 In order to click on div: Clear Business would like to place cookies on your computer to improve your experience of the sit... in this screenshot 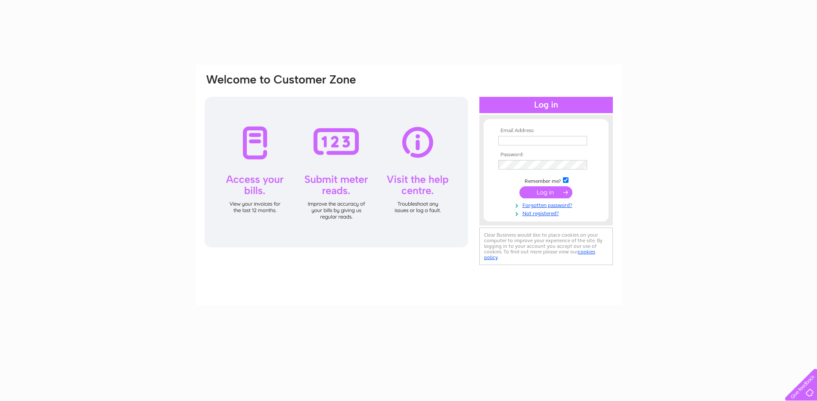, I will do `click(546, 246)`.